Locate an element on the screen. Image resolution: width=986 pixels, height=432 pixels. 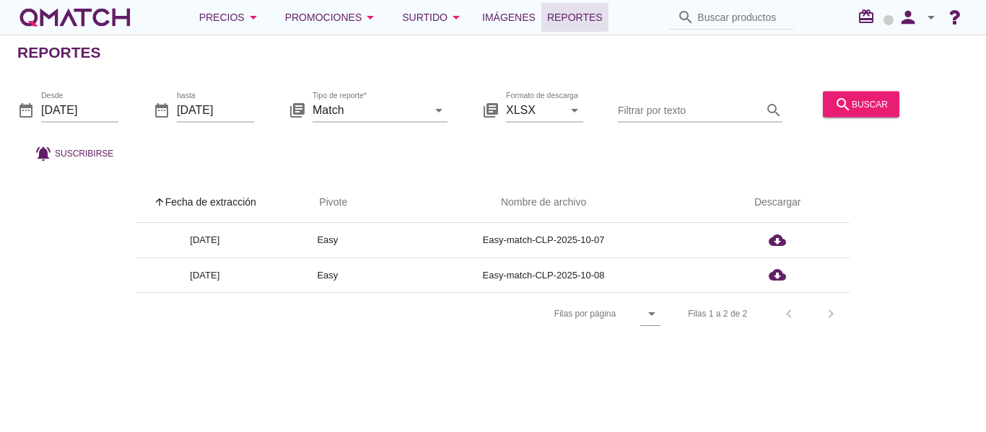
div: Filas por página is located at coordinates (535, 314).